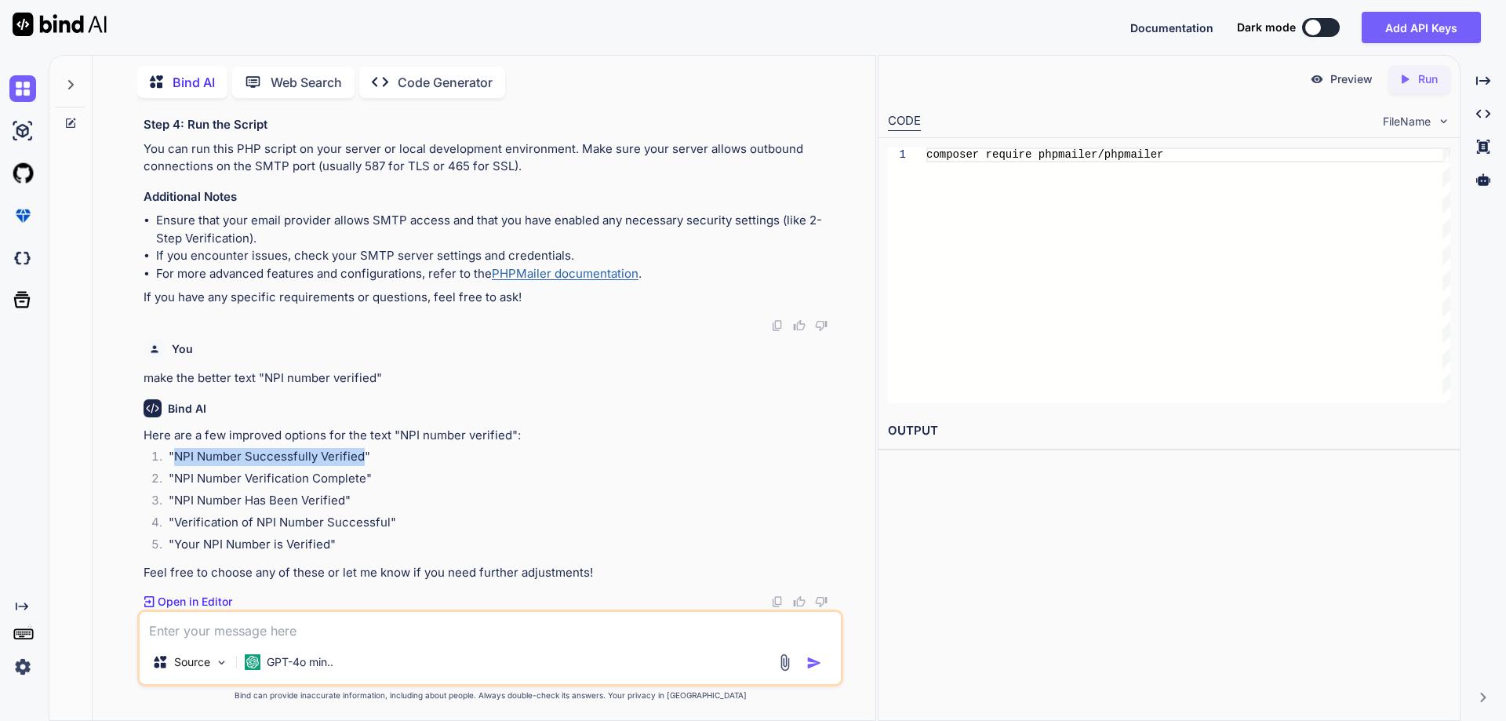  What do you see at coordinates (23, 667) in the screenshot?
I see `img: settings` at bounding box center [23, 667].